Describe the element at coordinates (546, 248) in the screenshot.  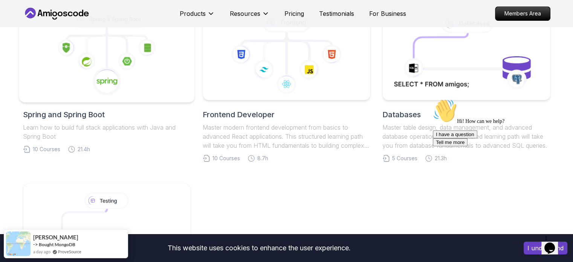
I see `button: Accept cookies` at that location.